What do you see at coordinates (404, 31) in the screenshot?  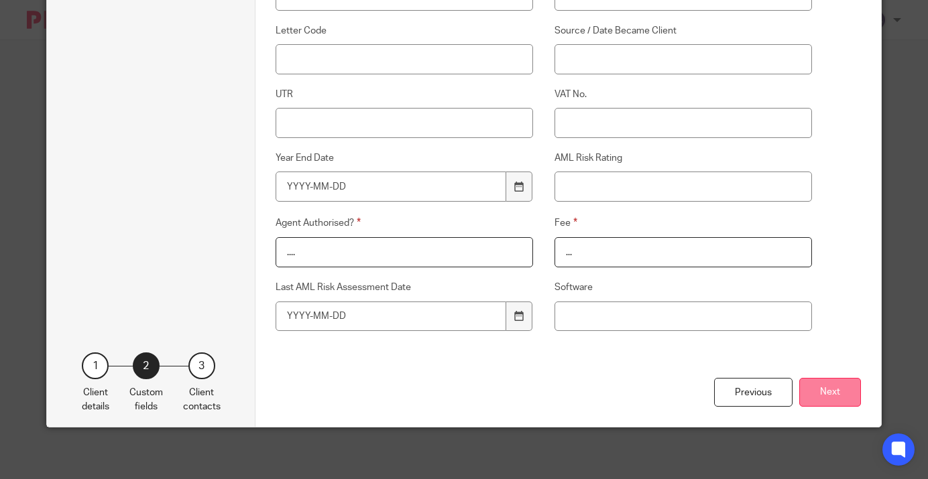 I see `label: Letter Code` at bounding box center [404, 31].